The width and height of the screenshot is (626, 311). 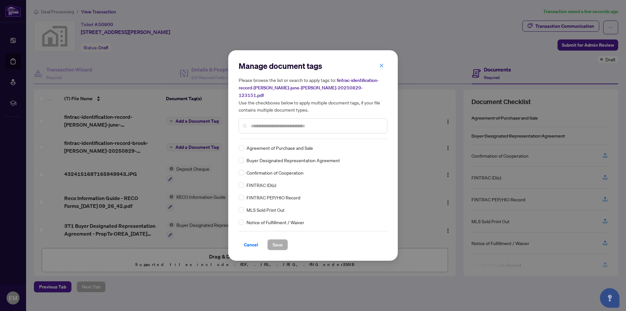 What do you see at coordinates (251, 245) in the screenshot?
I see `button: Cancel` at bounding box center [251, 245].